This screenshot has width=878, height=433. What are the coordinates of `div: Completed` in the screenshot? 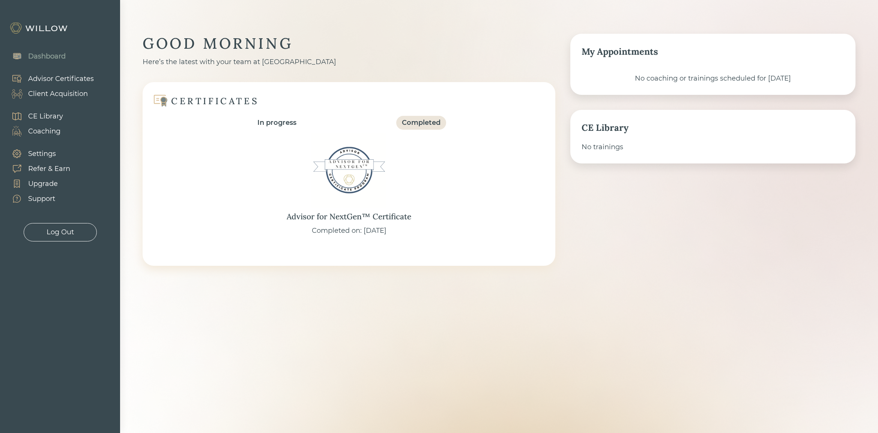 It's located at (421, 123).